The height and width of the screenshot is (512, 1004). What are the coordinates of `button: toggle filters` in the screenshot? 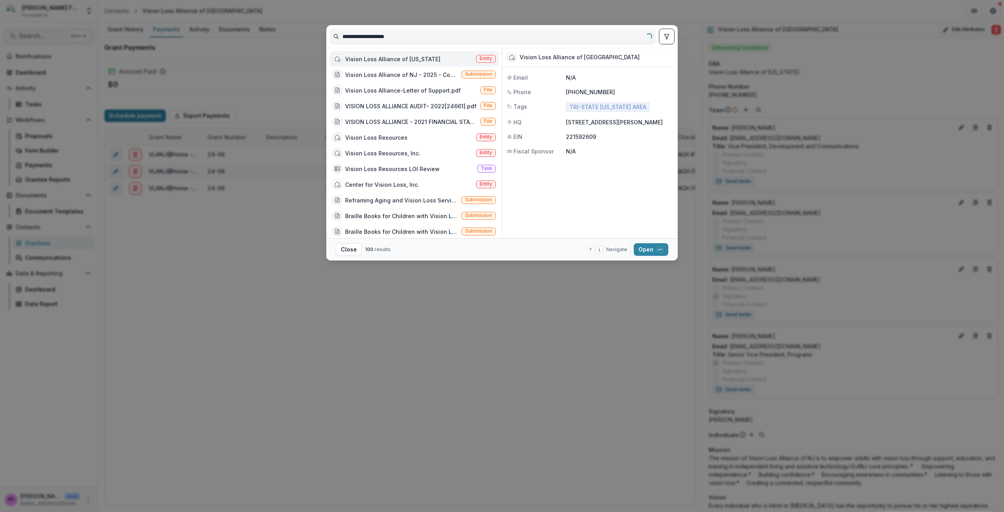 It's located at (666, 36).